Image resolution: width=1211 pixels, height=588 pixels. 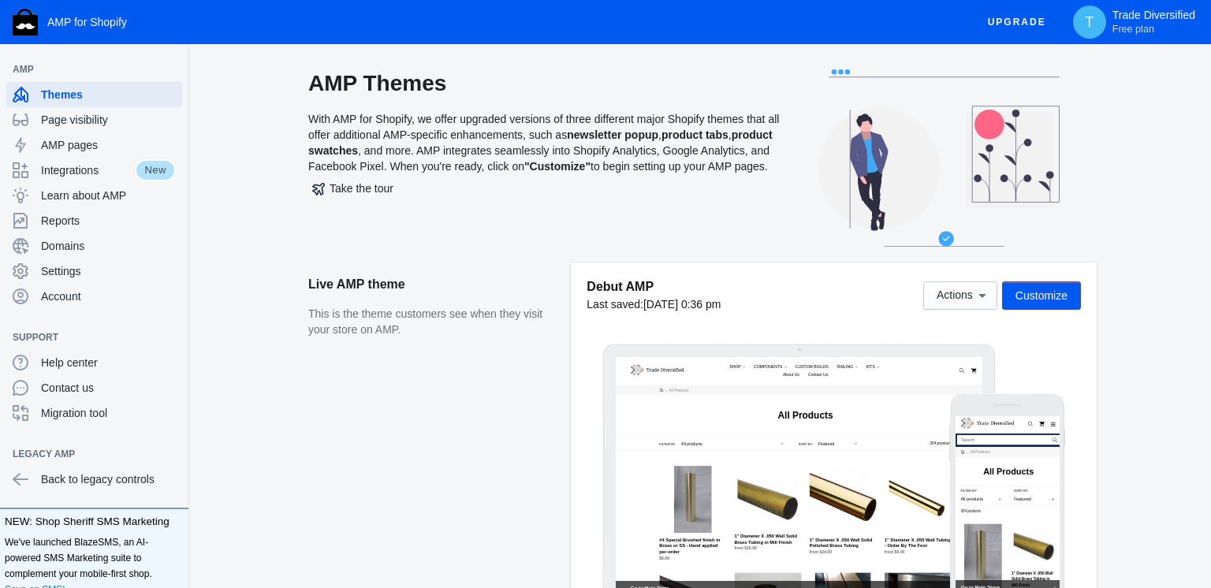 I want to click on span: Upgrade, so click(x=1017, y=22).